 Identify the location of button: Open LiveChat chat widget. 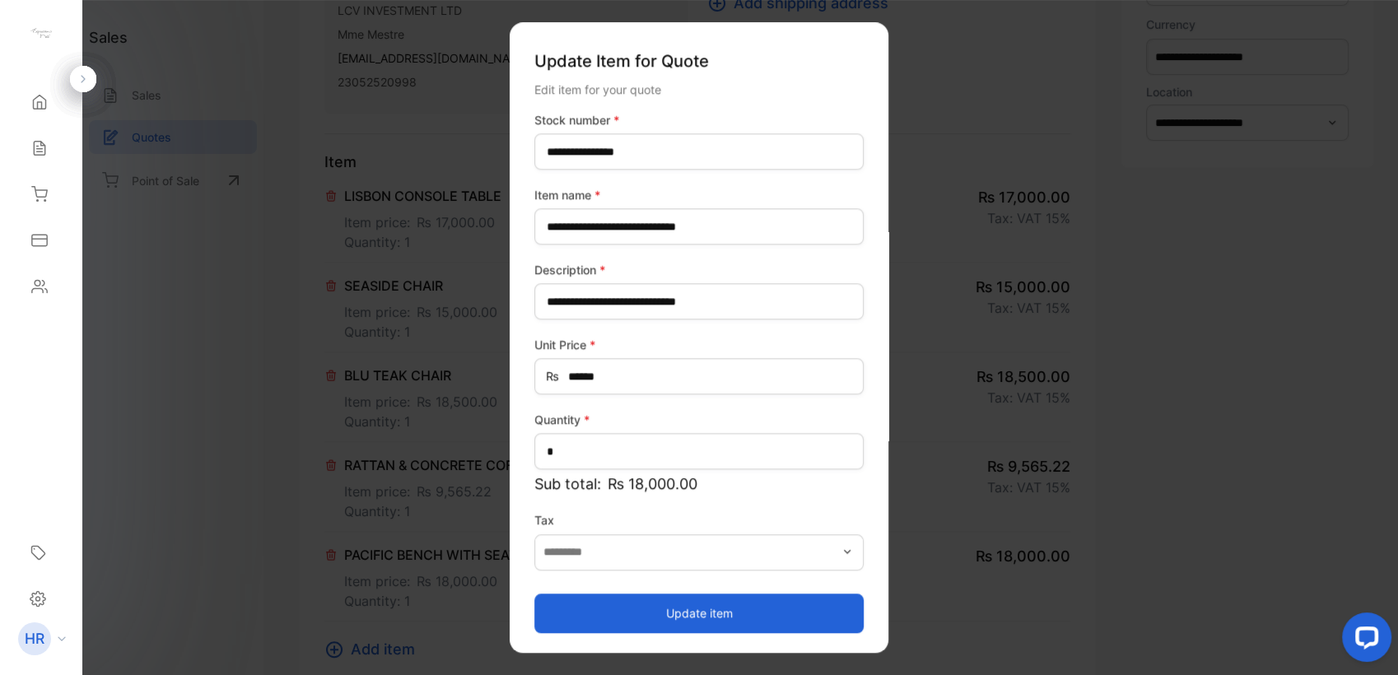
(38, 31).